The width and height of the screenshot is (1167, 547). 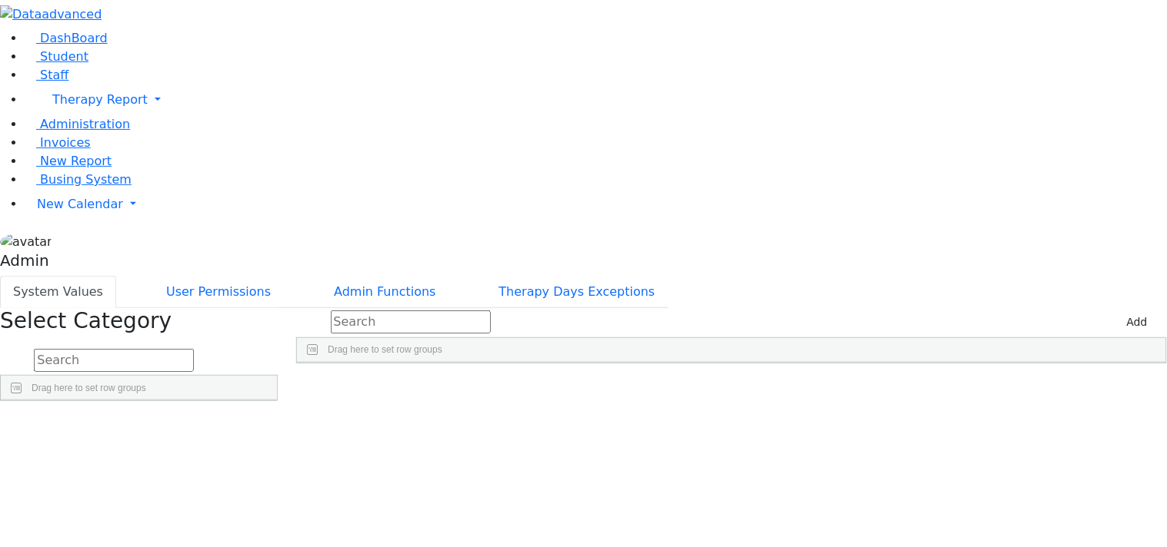 What do you see at coordinates (218, 292) in the screenshot?
I see `button: User Permissions` at bounding box center [218, 292].